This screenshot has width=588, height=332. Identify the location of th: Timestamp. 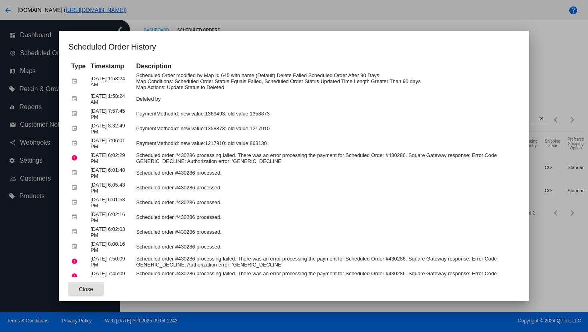
(111, 66).